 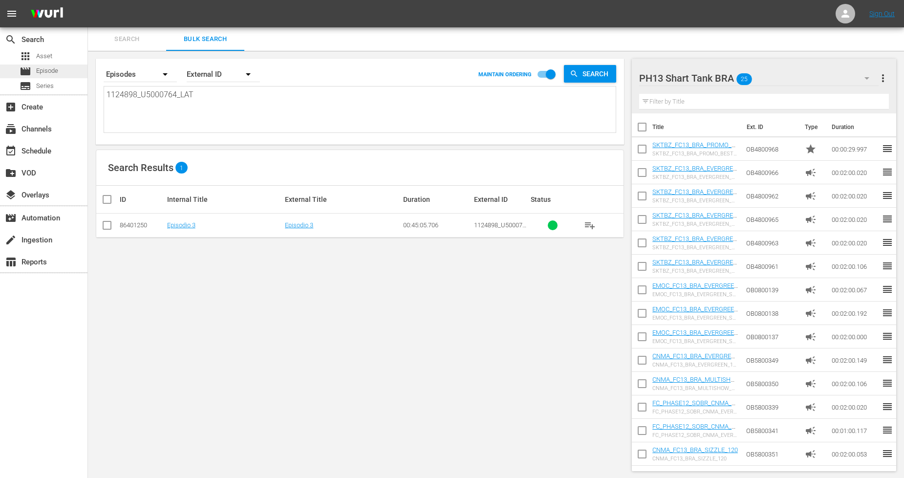 I want to click on span: Overlays, so click(x=11, y=195).